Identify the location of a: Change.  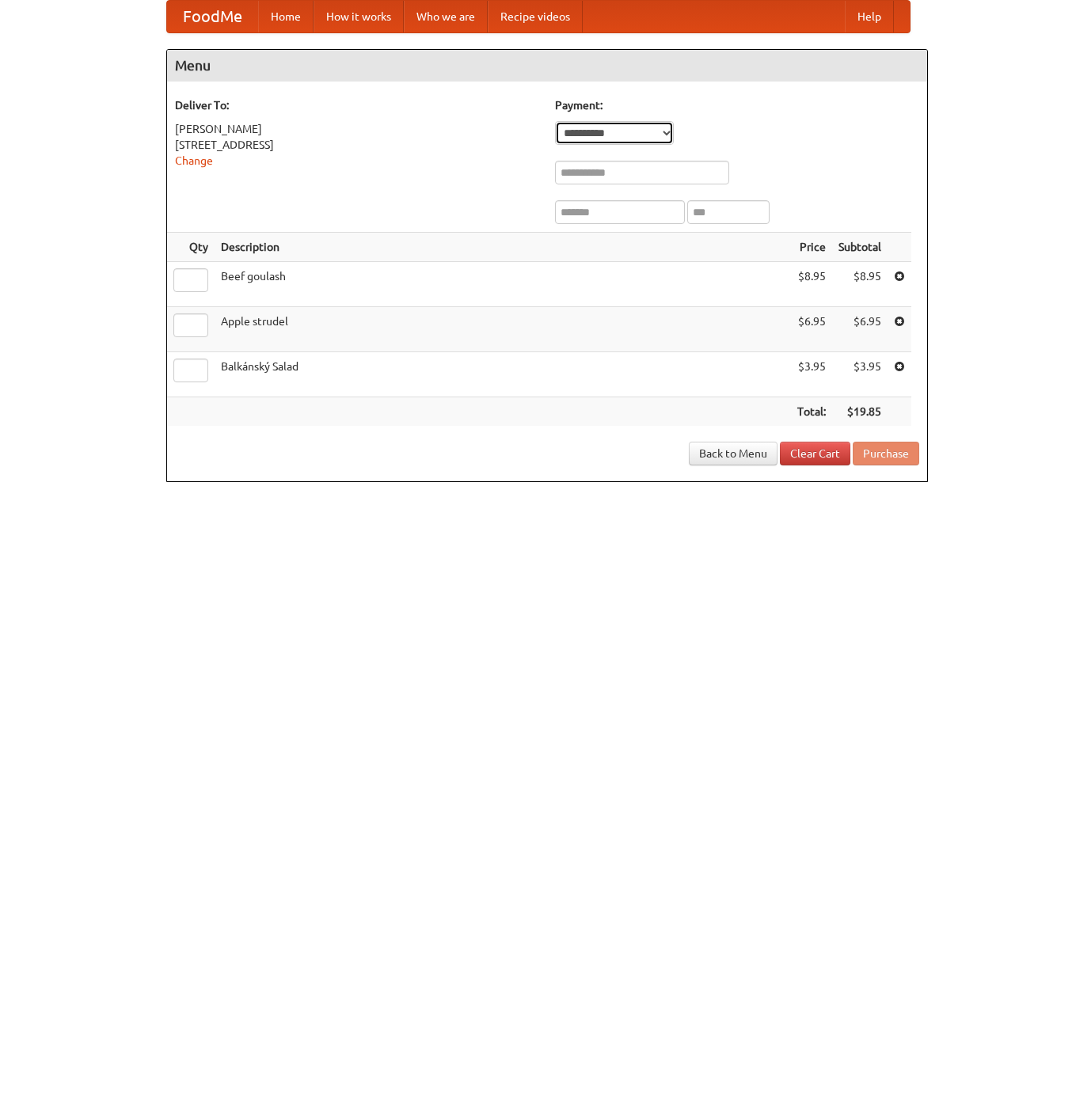
(194, 161).